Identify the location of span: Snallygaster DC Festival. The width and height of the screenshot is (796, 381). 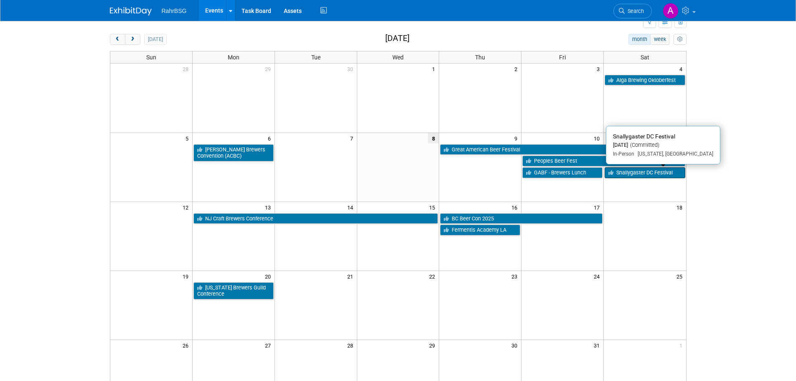
(644, 136).